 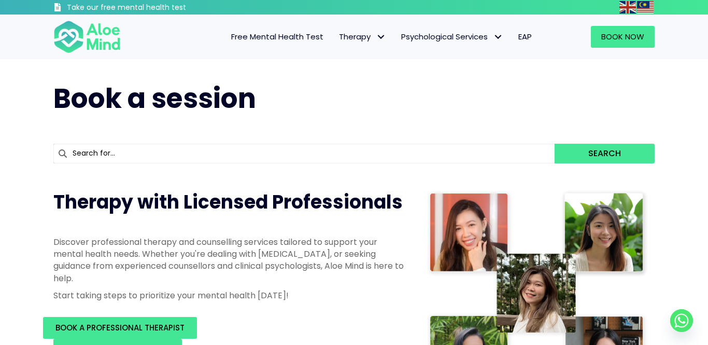 What do you see at coordinates (154, 98) in the screenshot?
I see `span: Book a session` at bounding box center [154, 98].